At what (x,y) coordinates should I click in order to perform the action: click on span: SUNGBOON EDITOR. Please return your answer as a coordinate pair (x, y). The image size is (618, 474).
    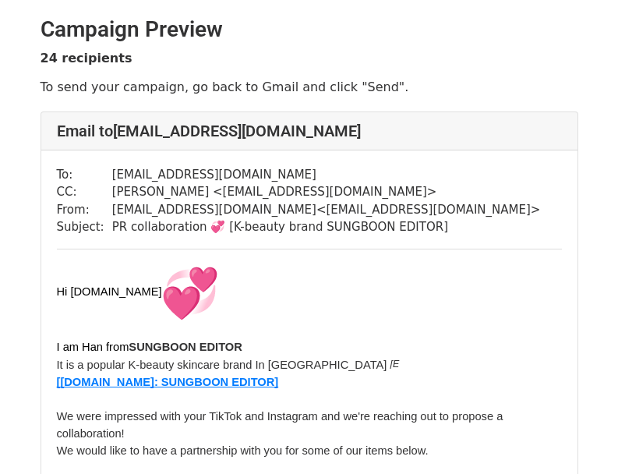
    Looking at the image, I should click on (186, 347).